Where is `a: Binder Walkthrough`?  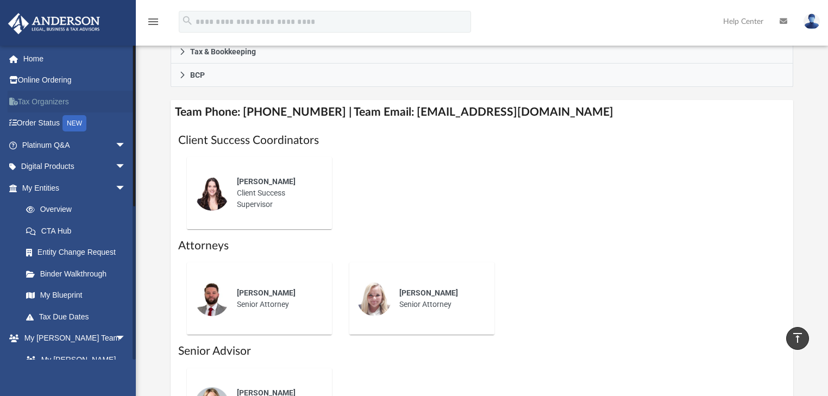
a: Binder Walkthrough is located at coordinates (79, 274).